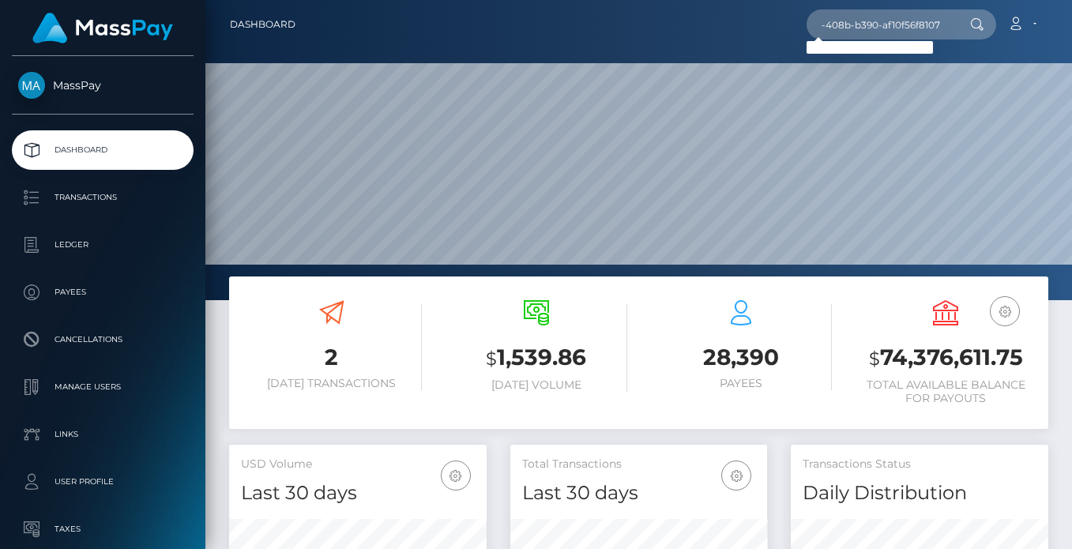 This screenshot has width=1072, height=549. What do you see at coordinates (32, 85) in the screenshot?
I see `img: MassPay` at bounding box center [32, 85].